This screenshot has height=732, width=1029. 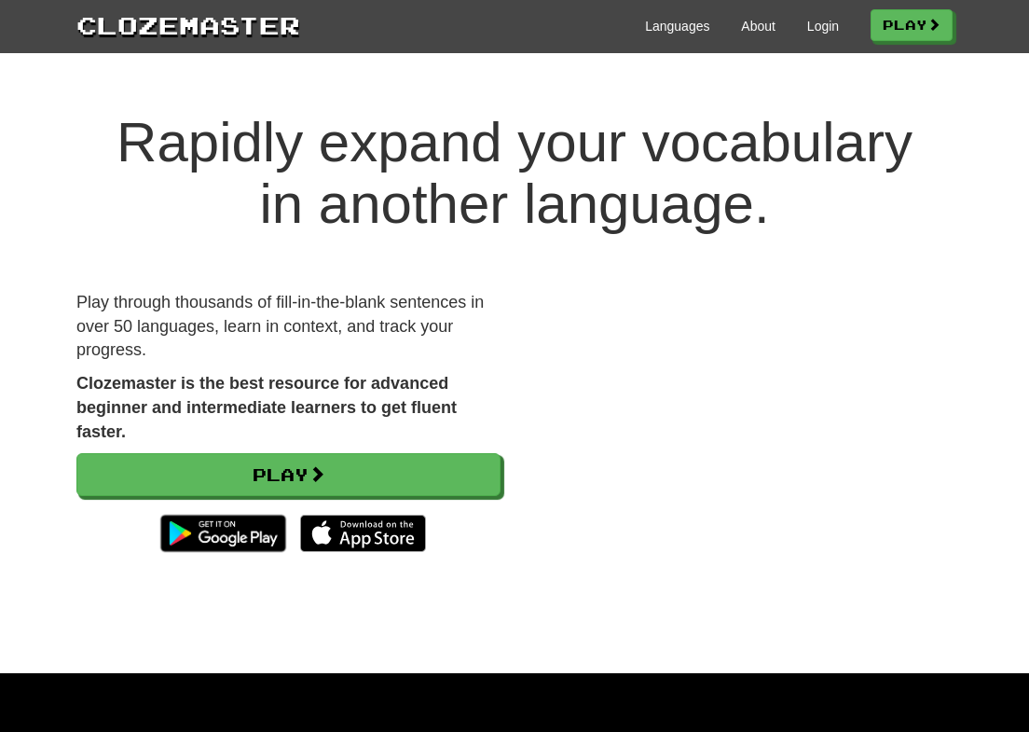 I want to click on a: Clozemaster, so click(x=188, y=24).